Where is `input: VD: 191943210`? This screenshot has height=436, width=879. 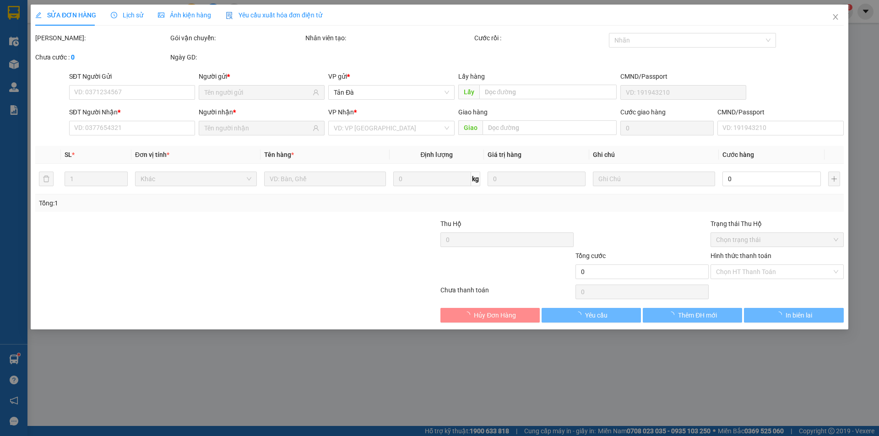 input: VD: 191943210 is located at coordinates (683, 93).